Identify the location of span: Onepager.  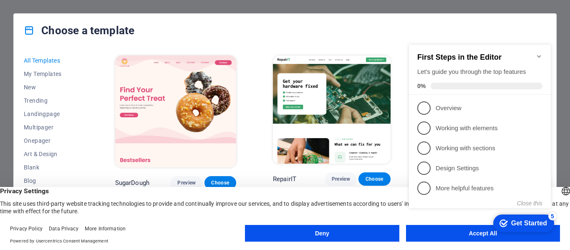
(51, 141).